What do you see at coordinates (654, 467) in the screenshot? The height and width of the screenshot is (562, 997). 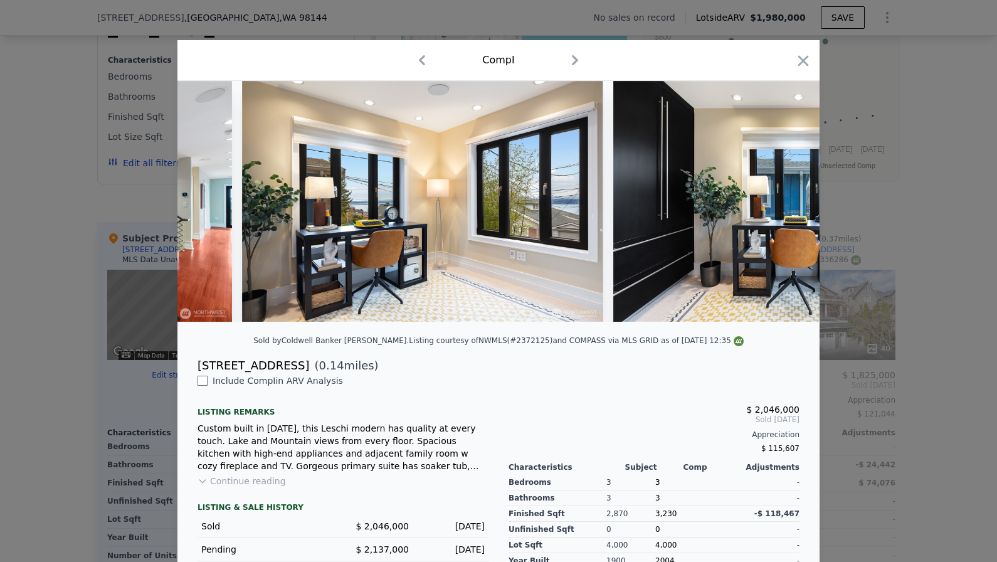 I see `div: Subject` at bounding box center [654, 467].